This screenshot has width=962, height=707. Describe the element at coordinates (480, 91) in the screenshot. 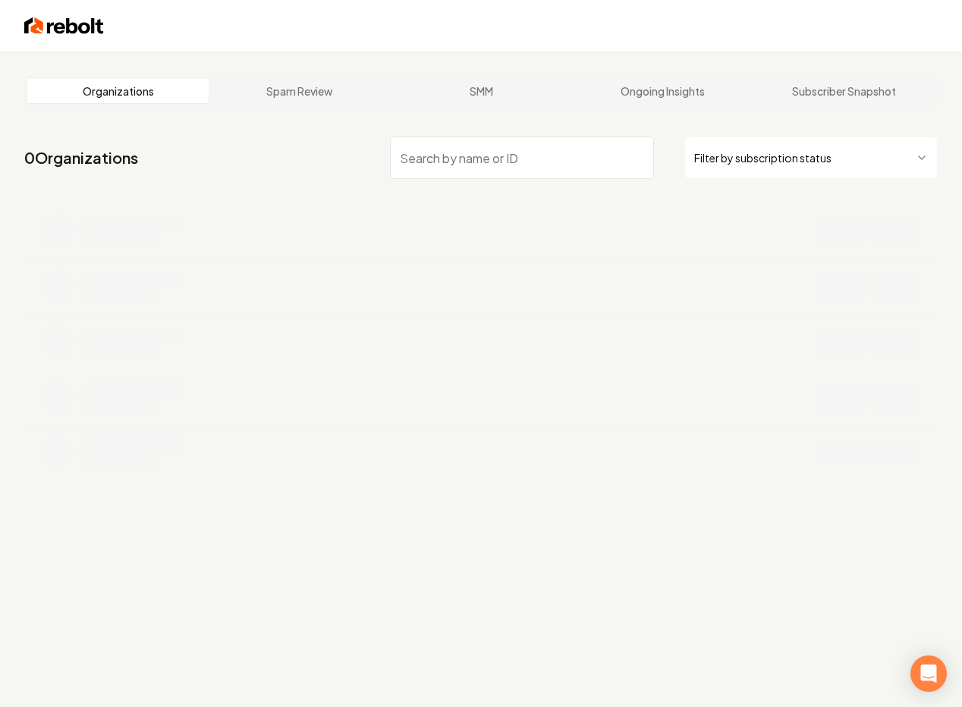

I see `a: SMM` at that location.